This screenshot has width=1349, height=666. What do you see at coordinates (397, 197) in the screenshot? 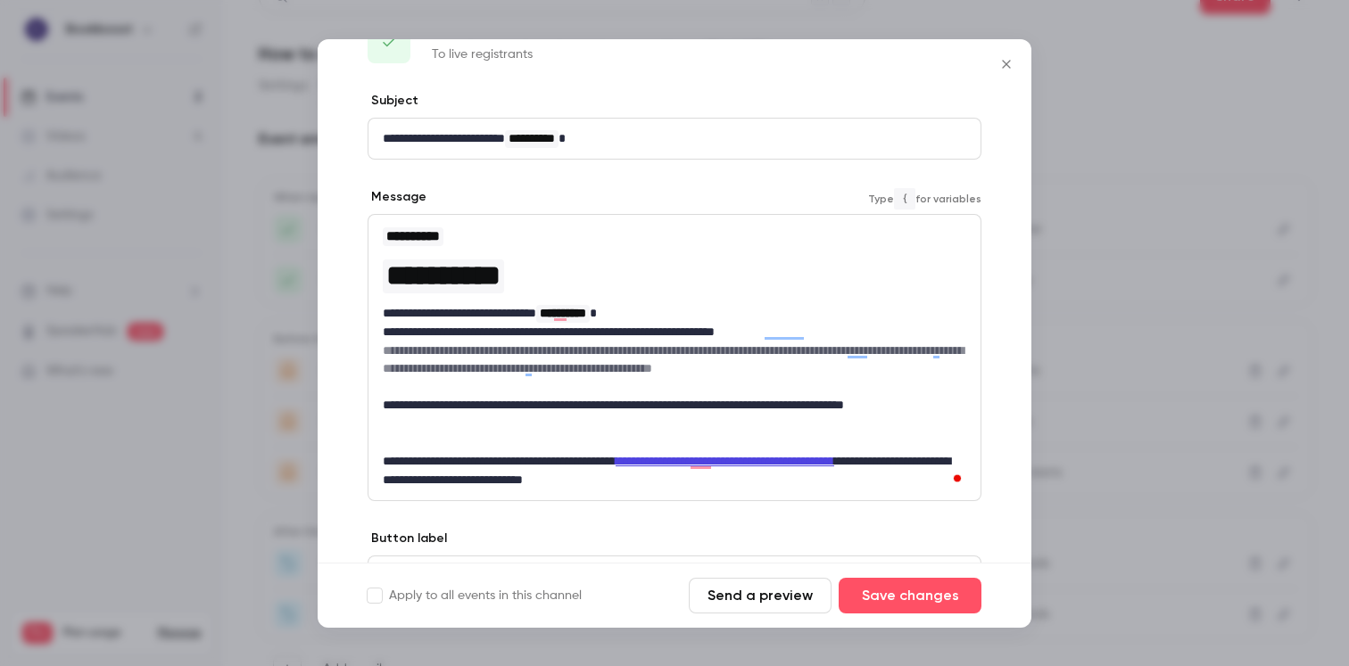
I see `label: Message` at bounding box center [397, 197].